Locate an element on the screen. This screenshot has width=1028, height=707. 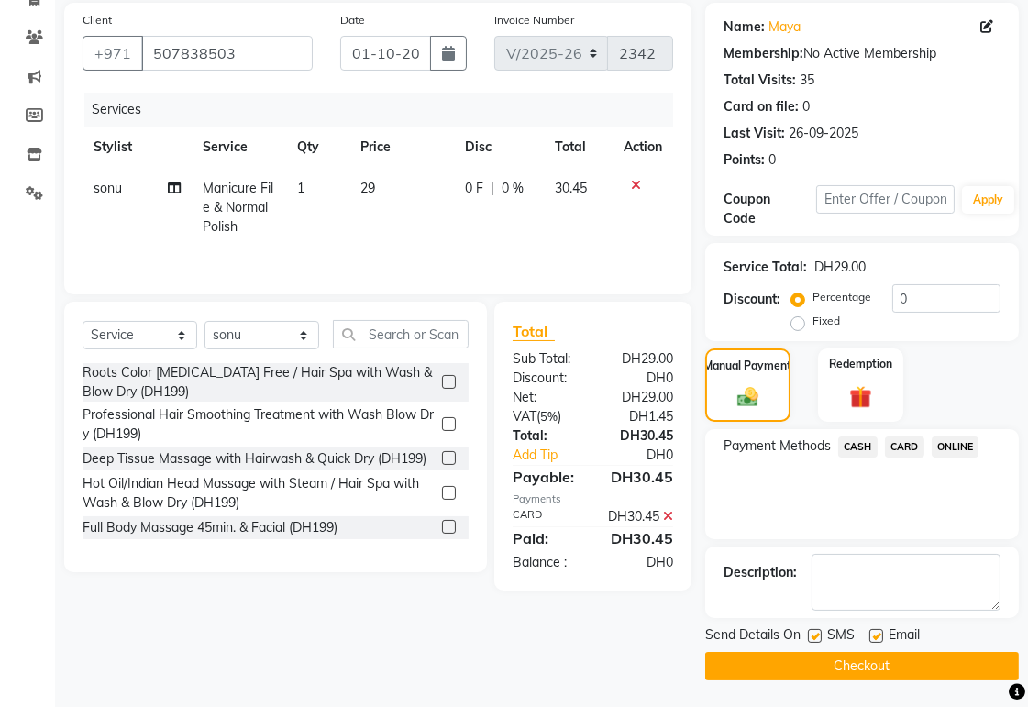
label: Fixed is located at coordinates (826, 321).